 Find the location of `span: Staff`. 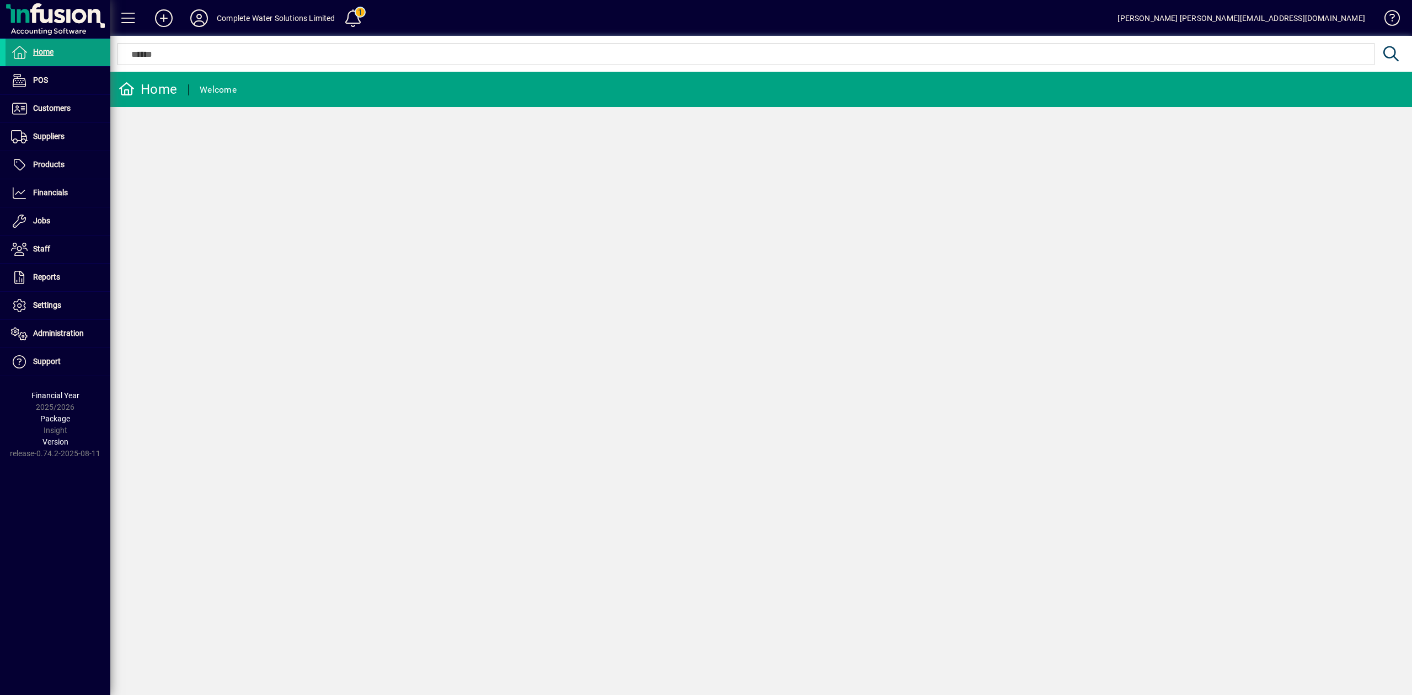

span: Staff is located at coordinates (41, 249).